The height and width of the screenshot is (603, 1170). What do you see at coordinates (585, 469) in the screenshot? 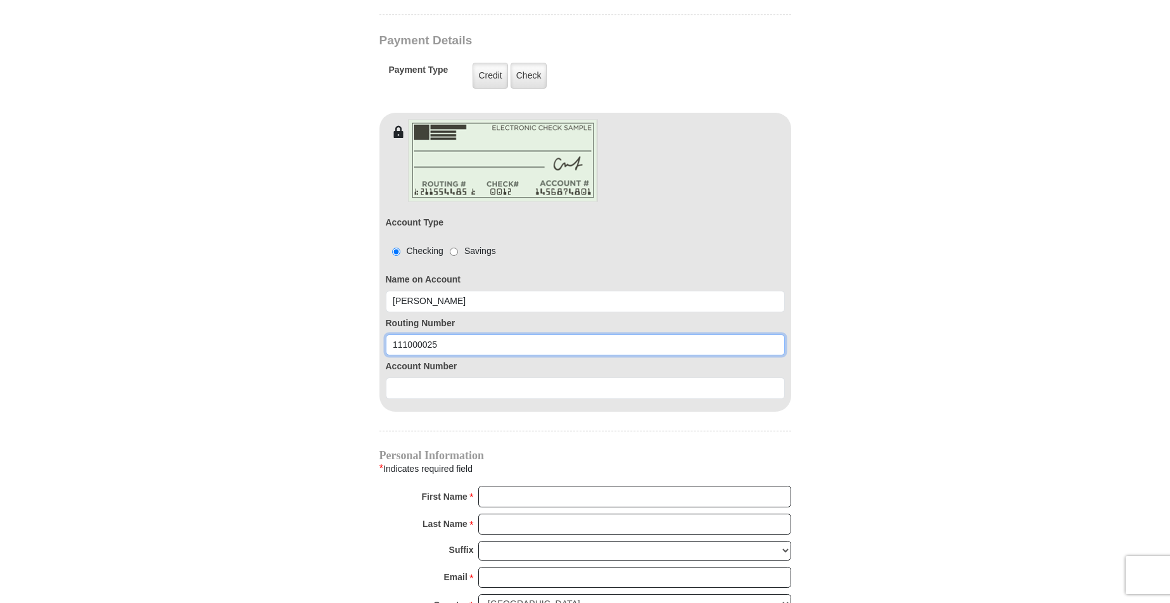
I see `div: Indicates required field` at bounding box center [585, 469].